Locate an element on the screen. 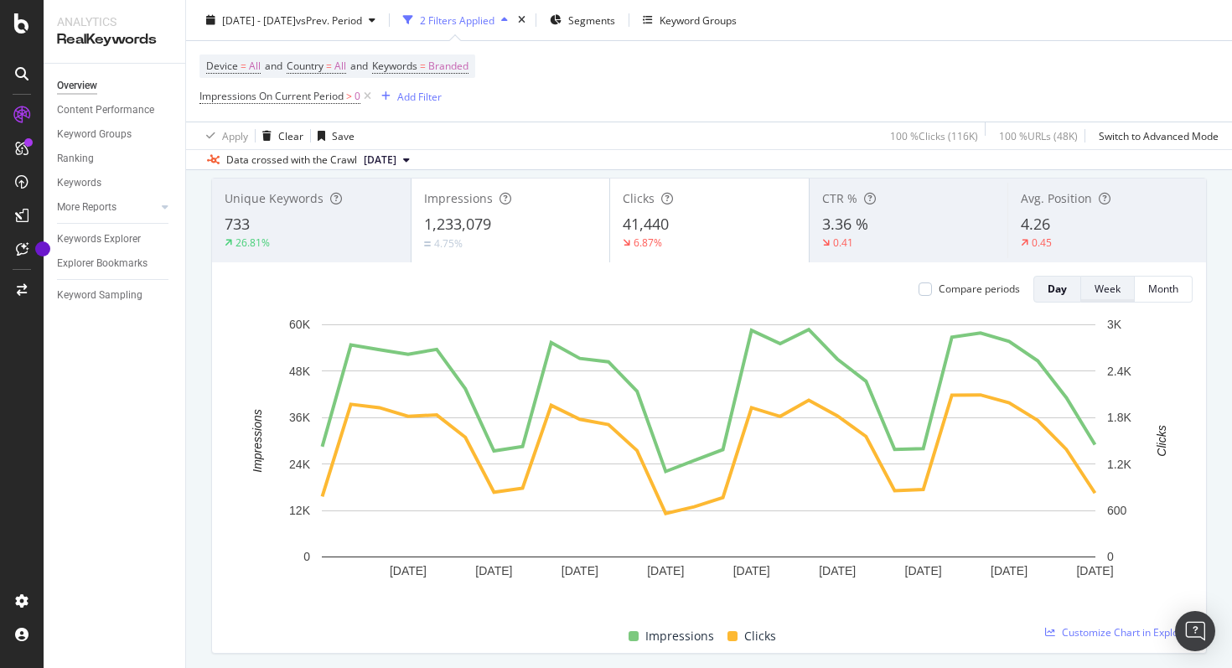 This screenshot has width=1232, height=668. span: Segments is located at coordinates (592, 19).